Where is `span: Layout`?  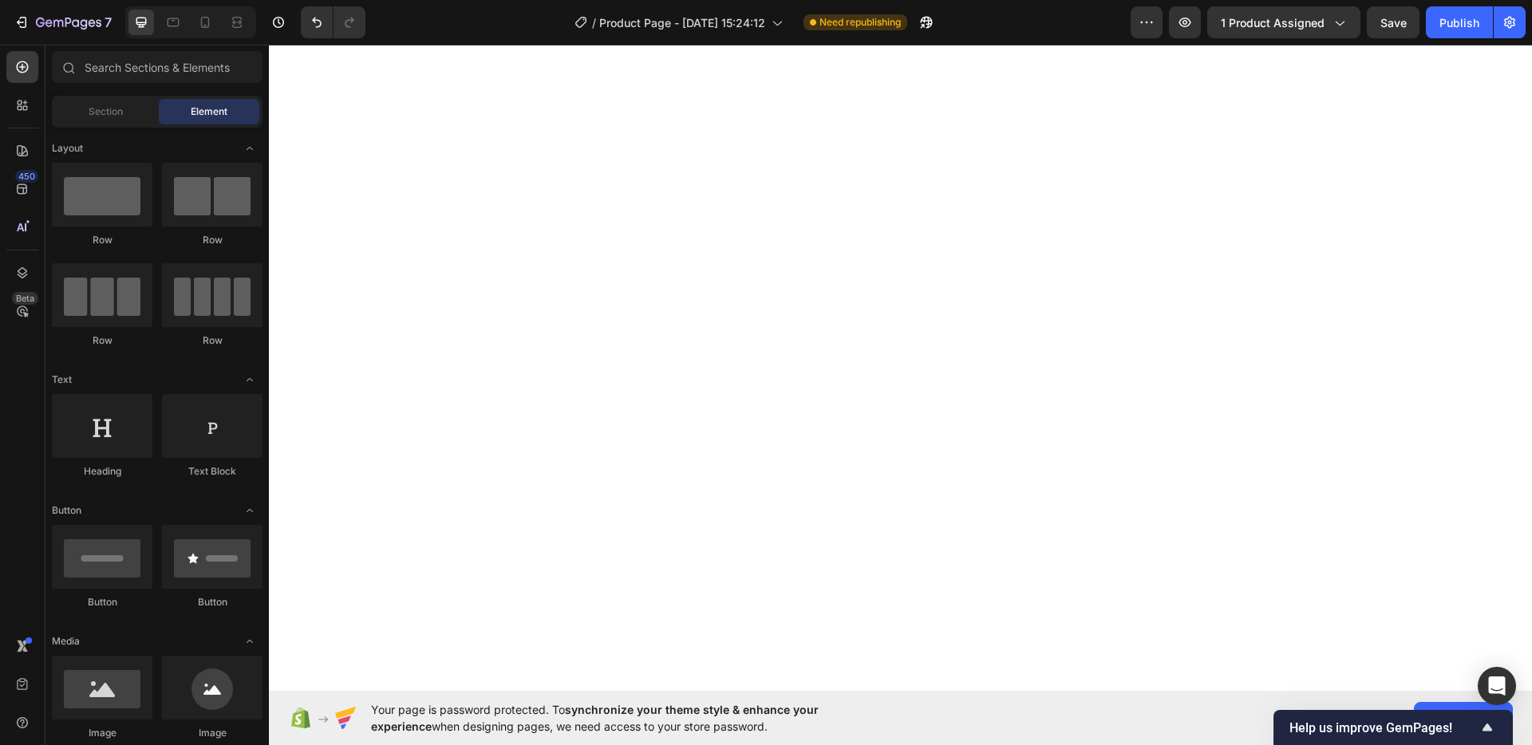
span: Layout is located at coordinates (67, 148).